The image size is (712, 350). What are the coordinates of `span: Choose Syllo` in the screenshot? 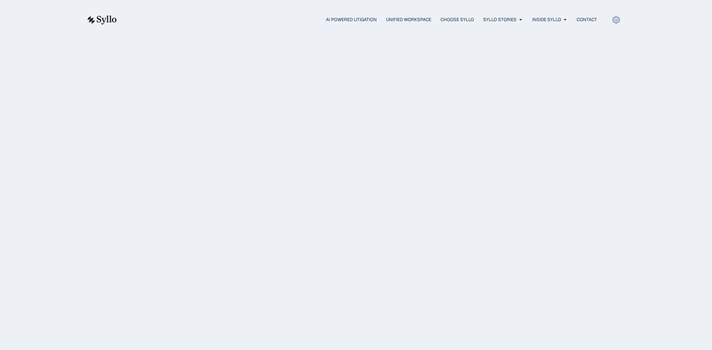 It's located at (457, 20).